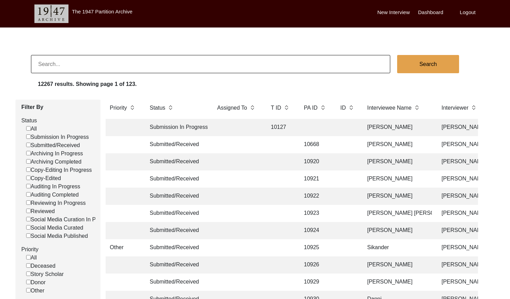 This screenshot has height=299, width=510. What do you see at coordinates (35, 291) in the screenshot?
I see `label: Other` at bounding box center [35, 291].